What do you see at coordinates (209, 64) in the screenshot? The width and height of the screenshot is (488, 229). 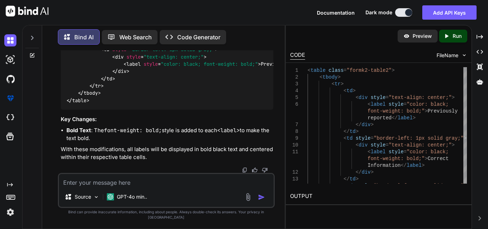 I see `span: "color: black; font-weight: bold;"` at bounding box center [209, 64].